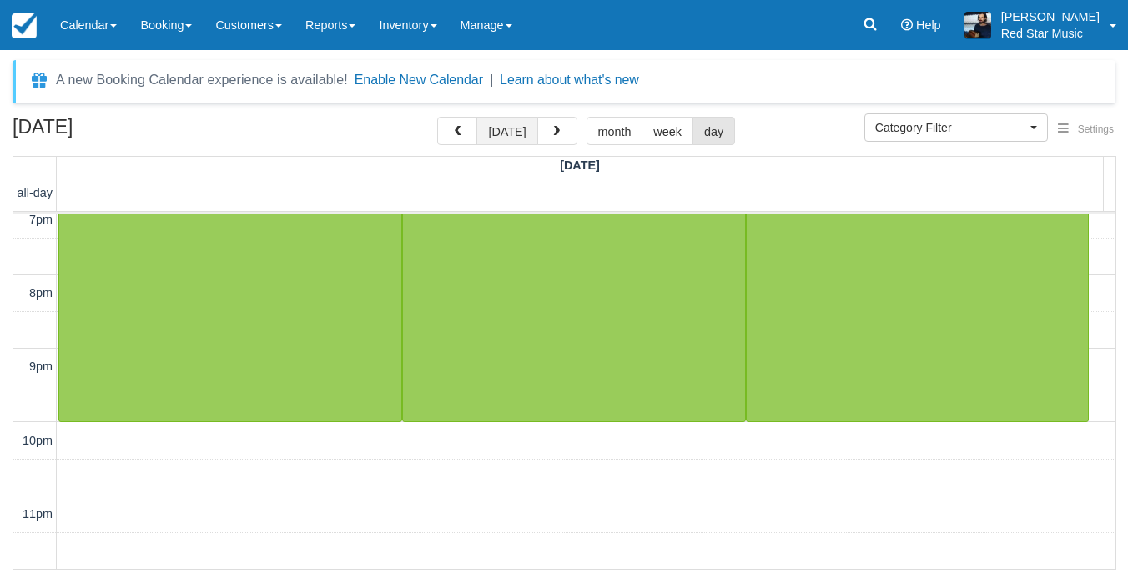  I want to click on img: A1, so click(977, 25).